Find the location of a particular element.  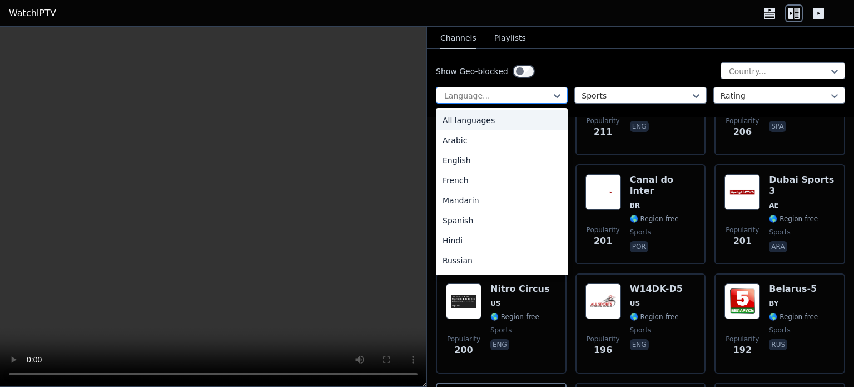

div: All languages is located at coordinates (502, 120).